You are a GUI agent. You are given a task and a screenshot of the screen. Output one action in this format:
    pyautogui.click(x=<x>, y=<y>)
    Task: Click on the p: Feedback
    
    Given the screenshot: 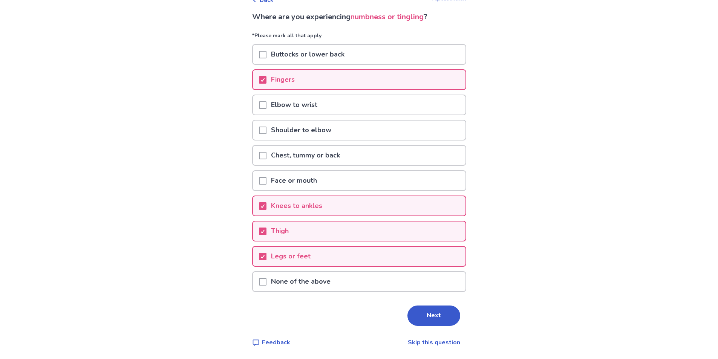 What is the action you would take?
    pyautogui.click(x=276, y=342)
    